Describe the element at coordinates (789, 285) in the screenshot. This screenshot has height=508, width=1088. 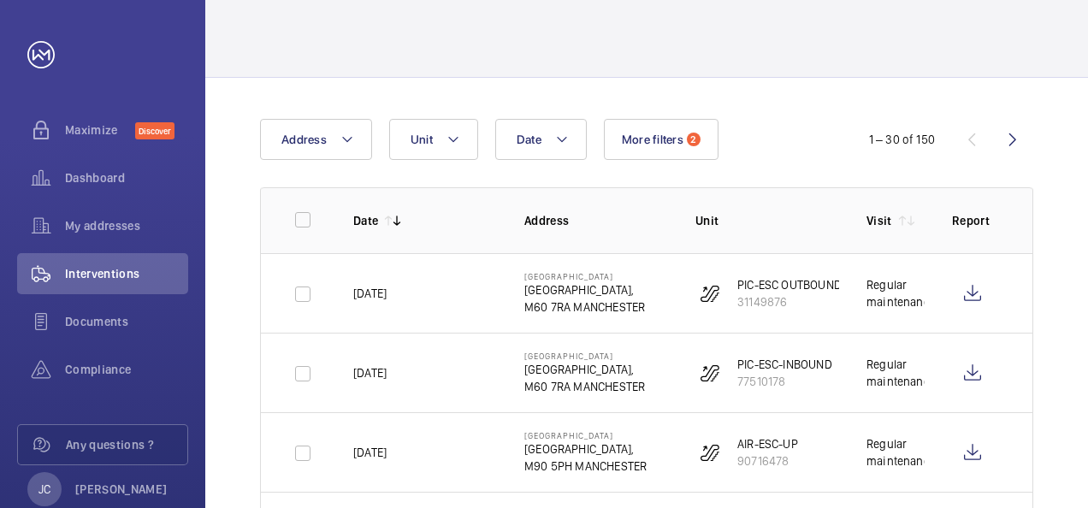
I see `p: PIC-ESC OUTBOUND` at that location.